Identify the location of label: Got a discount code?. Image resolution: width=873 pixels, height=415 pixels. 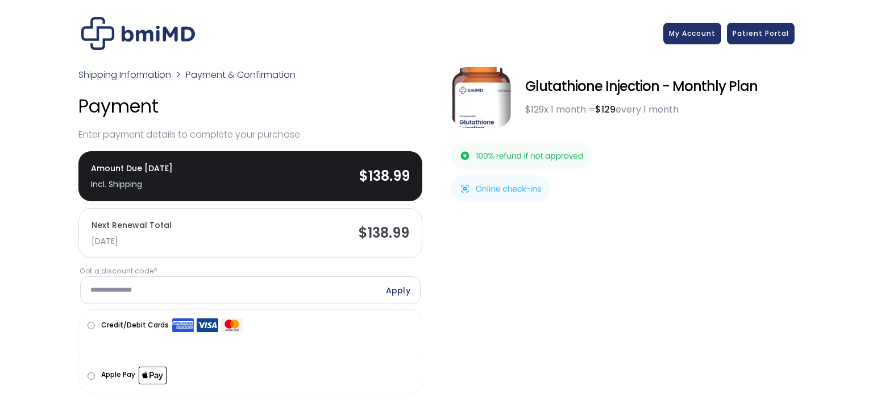
(250, 271).